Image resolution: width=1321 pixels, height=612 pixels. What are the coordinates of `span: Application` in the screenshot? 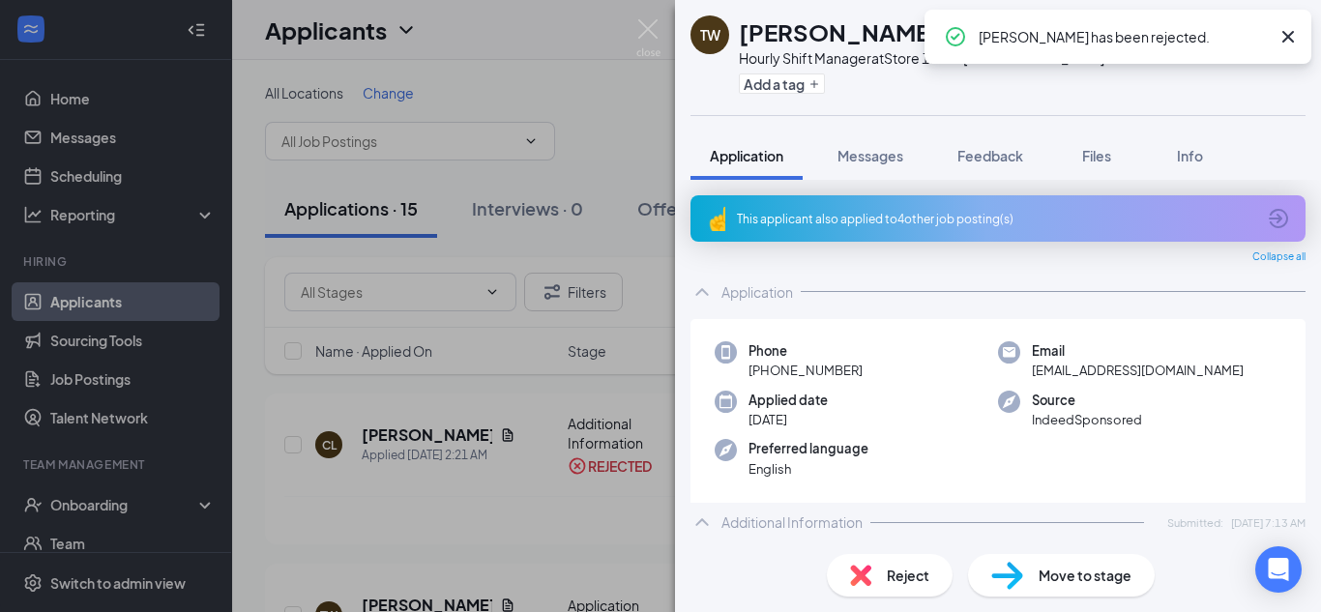 It's located at (747, 156).